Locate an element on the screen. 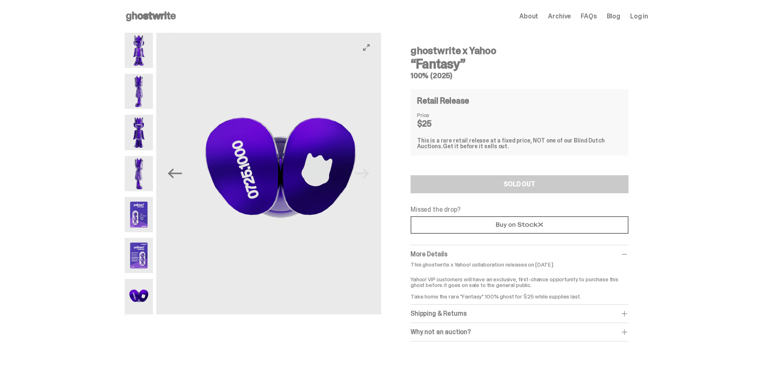  div: This is a rare retail release at a fixed price, NOT one of our Blind Dutch Auctions. is located at coordinates (520, 143).